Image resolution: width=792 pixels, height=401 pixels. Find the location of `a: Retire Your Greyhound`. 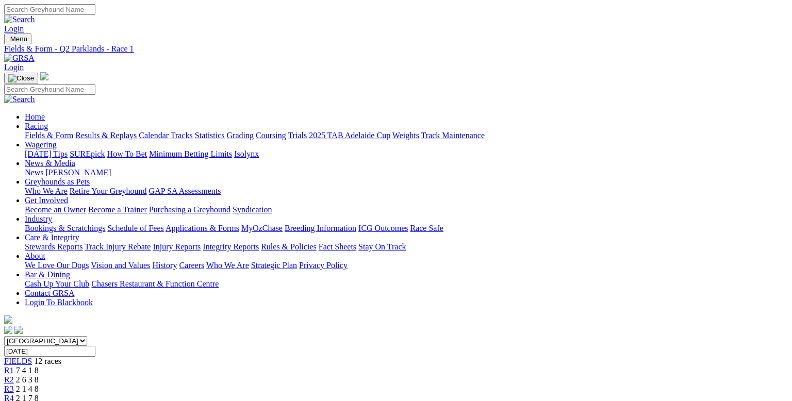

a: Retire Your Greyhound is located at coordinates (108, 191).